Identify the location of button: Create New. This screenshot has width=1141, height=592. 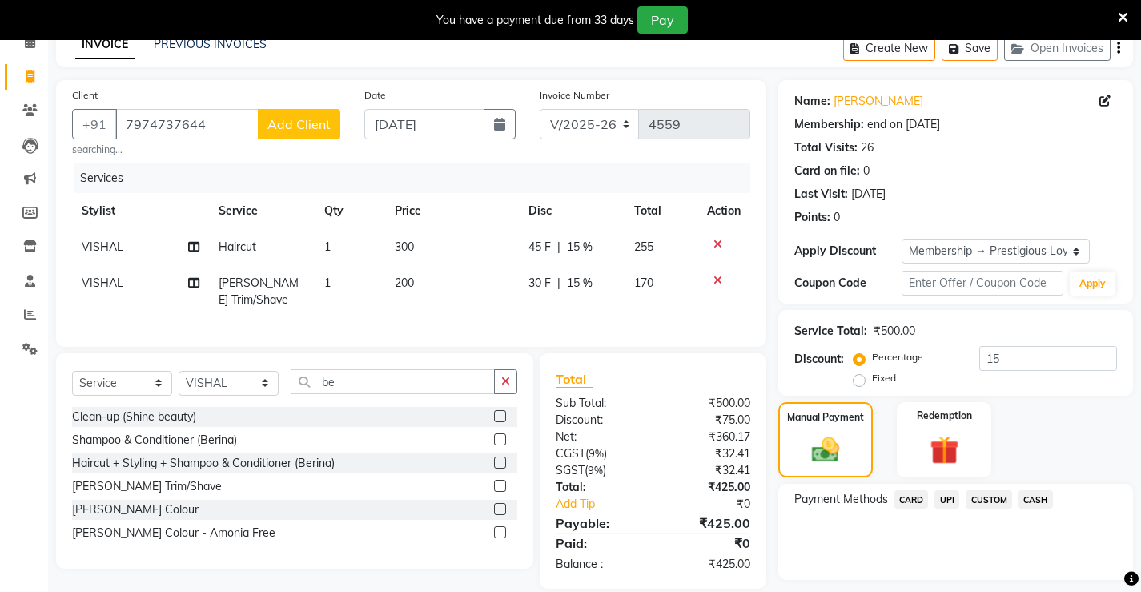
(889, 48).